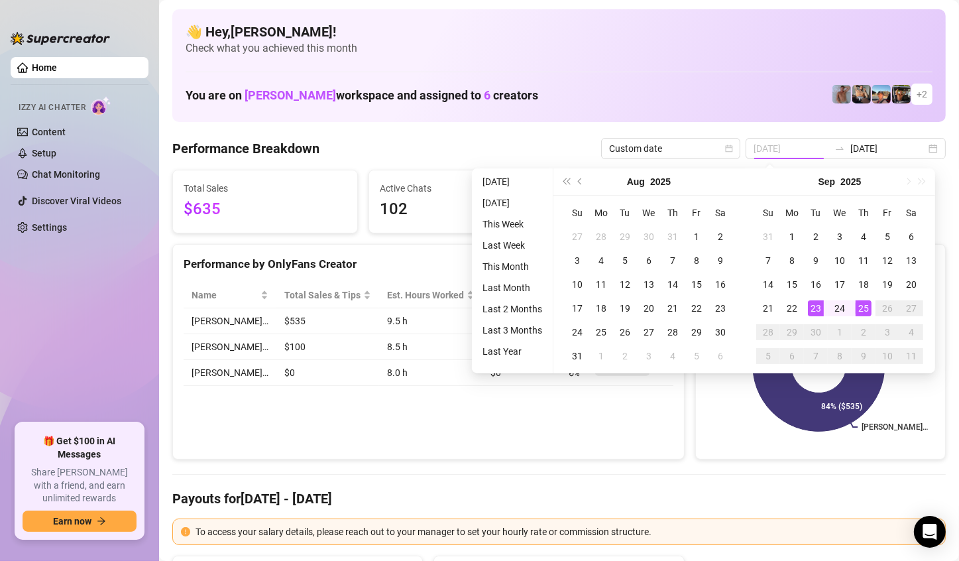 The width and height of the screenshot is (959, 561). What do you see at coordinates (580, 182) in the screenshot?
I see `button: Previous month (PageUp)` at bounding box center [580, 182].